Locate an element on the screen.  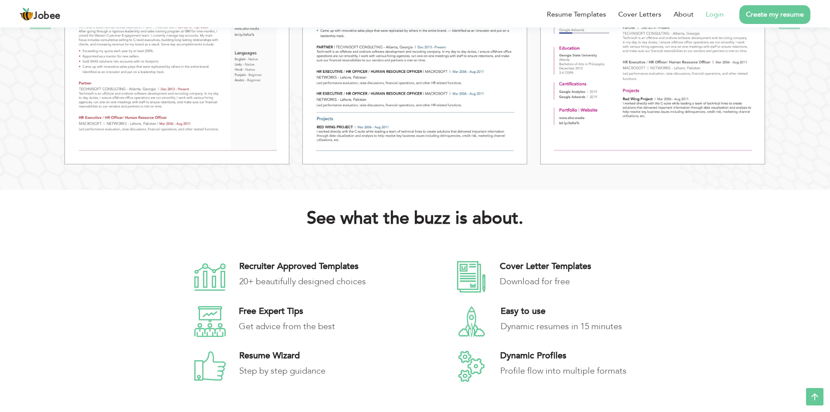
a: About is located at coordinates (684, 14).